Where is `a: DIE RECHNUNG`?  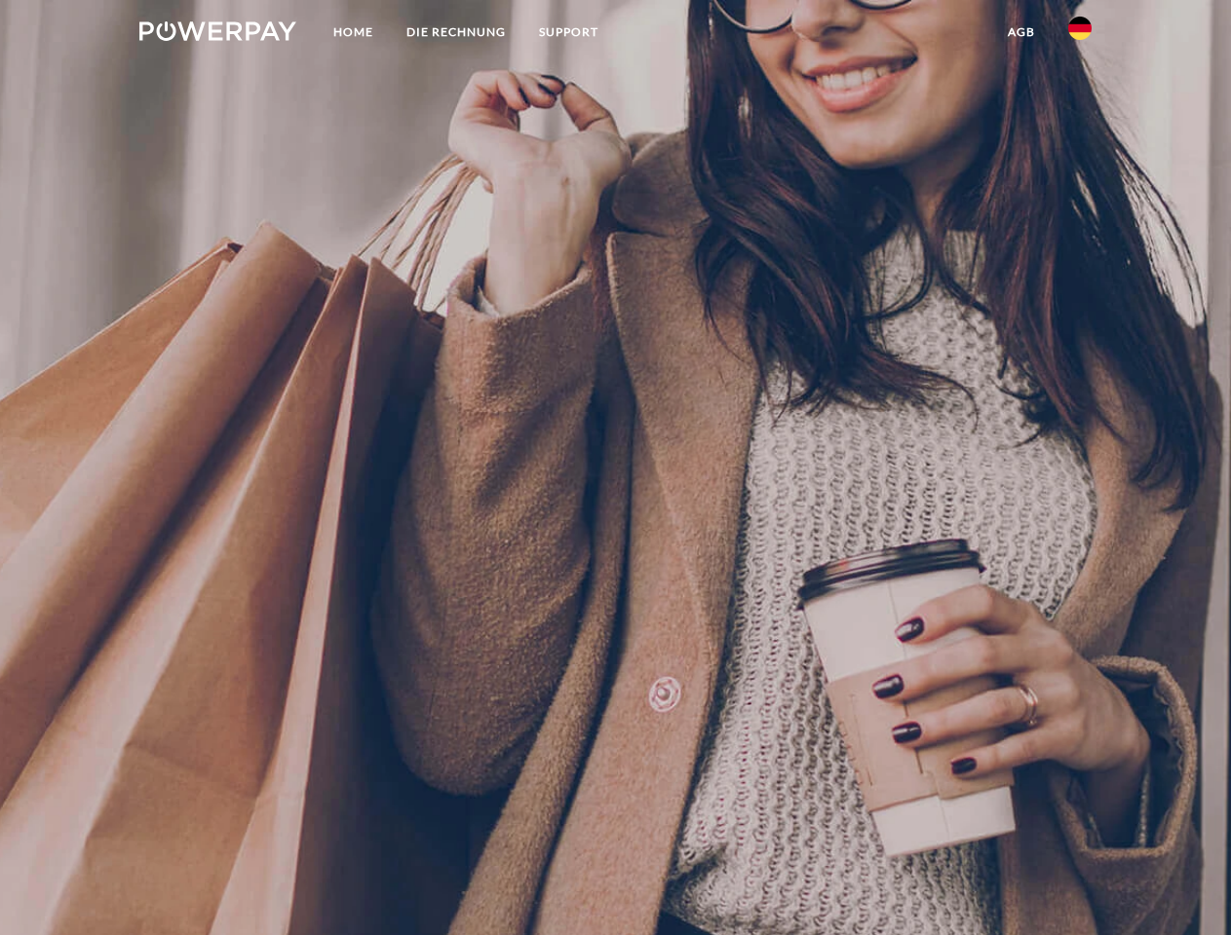 a: DIE RECHNUNG is located at coordinates (456, 32).